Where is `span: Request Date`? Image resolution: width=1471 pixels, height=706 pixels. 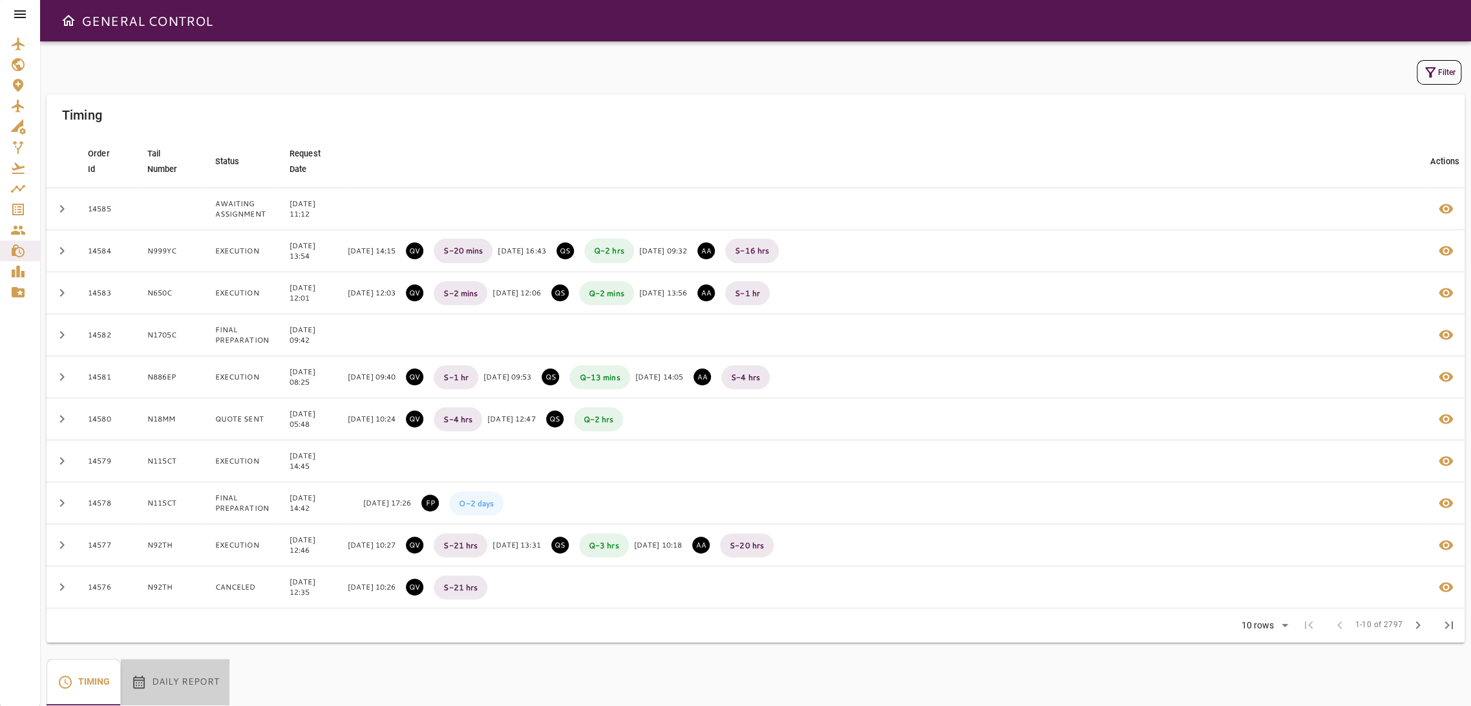 span: Request Date is located at coordinates (313, 162).